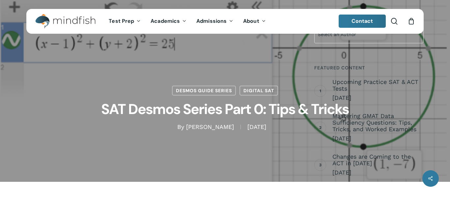  What do you see at coordinates (369, 34) in the screenshot?
I see `span: Select an Author` at bounding box center [369, 34].